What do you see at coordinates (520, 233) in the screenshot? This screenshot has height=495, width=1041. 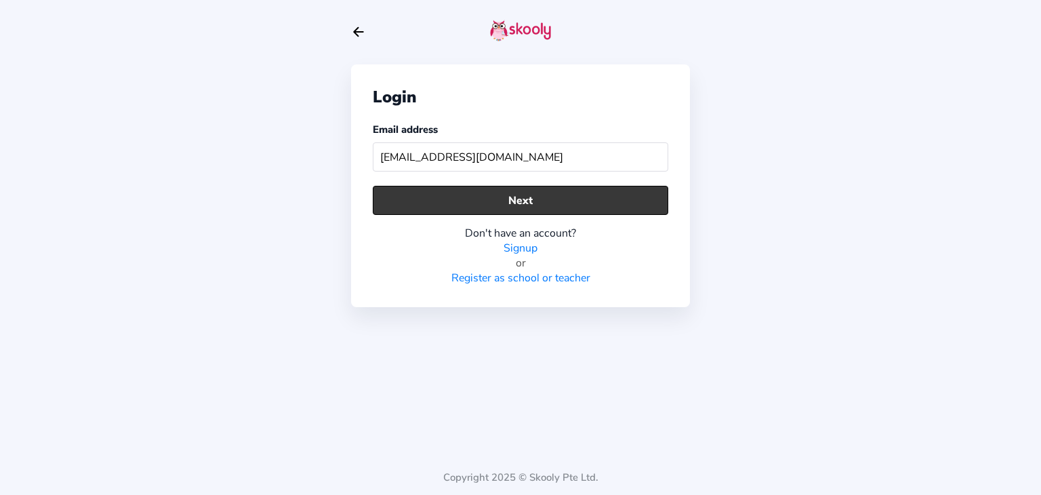 I see `div: Don't have an account?` at bounding box center [520, 233].